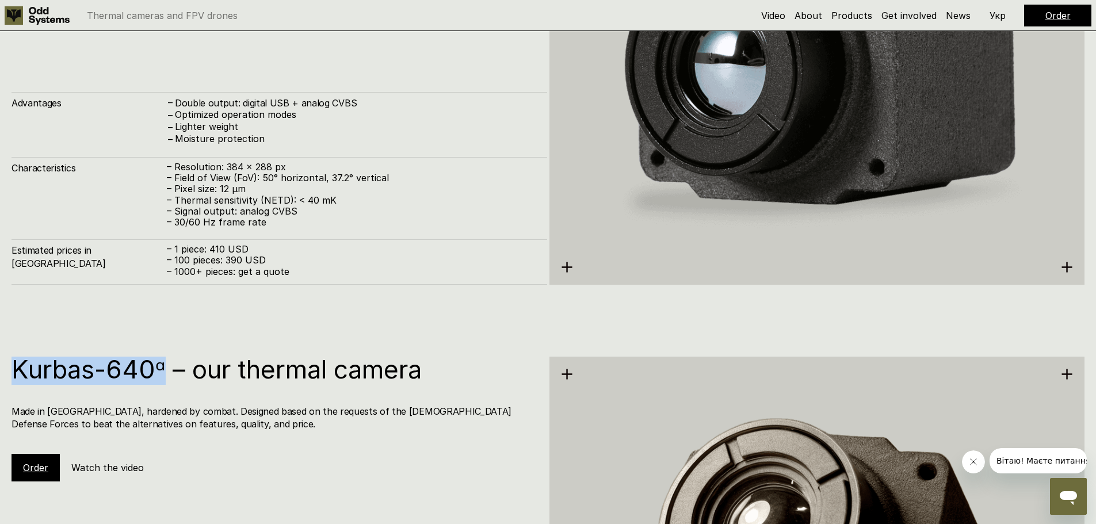 This screenshot has height=524, width=1096. I want to click on p: Укр, so click(998, 16).